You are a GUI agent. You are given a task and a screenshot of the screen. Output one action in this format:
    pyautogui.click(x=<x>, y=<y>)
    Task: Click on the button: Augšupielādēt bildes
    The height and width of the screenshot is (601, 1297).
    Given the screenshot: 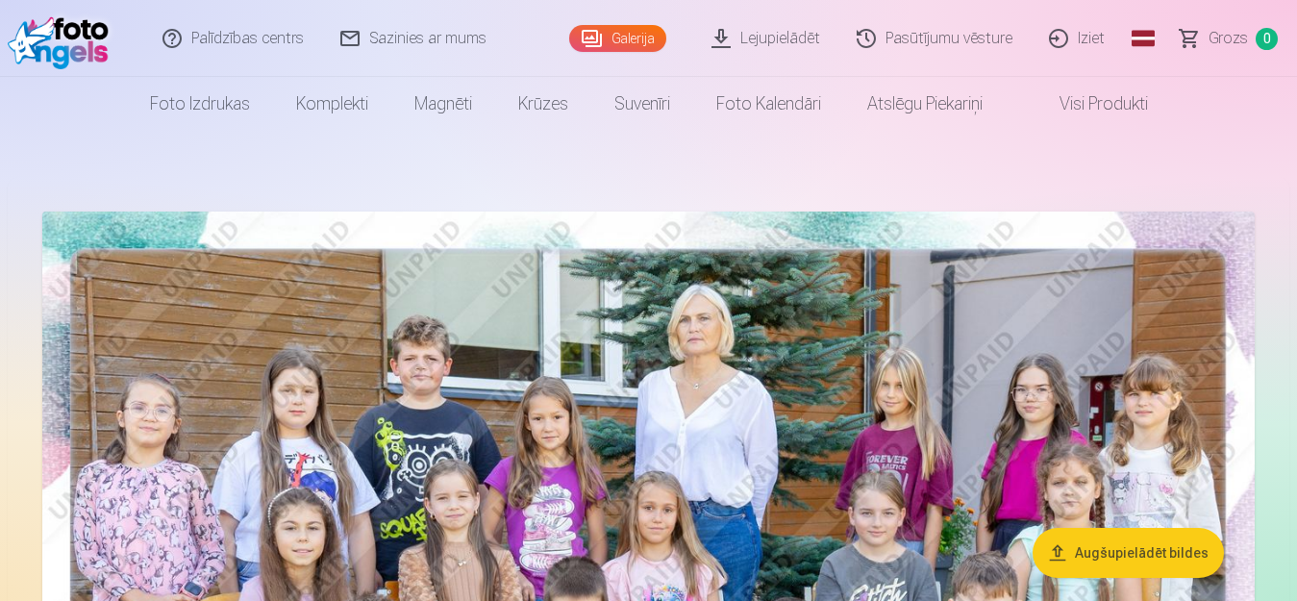 What is the action you would take?
    pyautogui.click(x=1128, y=553)
    